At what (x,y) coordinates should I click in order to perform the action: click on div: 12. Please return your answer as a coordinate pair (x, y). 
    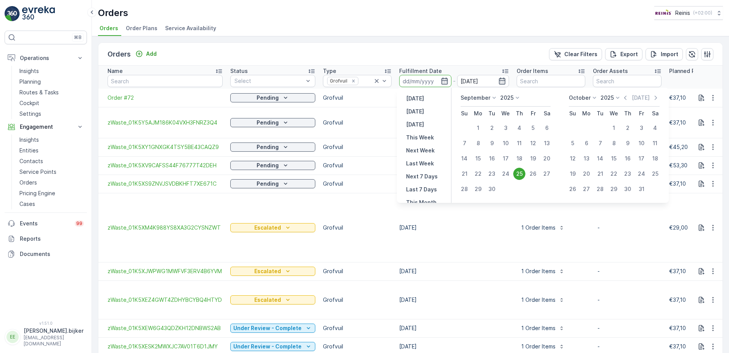
    Looking at the image, I should click on (533, 143).